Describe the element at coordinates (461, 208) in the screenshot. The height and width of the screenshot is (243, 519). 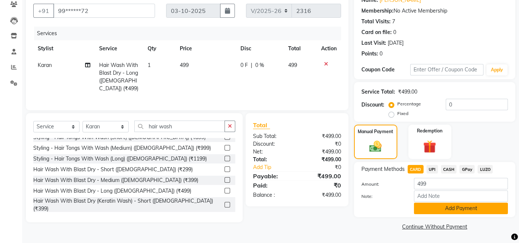
I see `button: Add Payment` at that location.